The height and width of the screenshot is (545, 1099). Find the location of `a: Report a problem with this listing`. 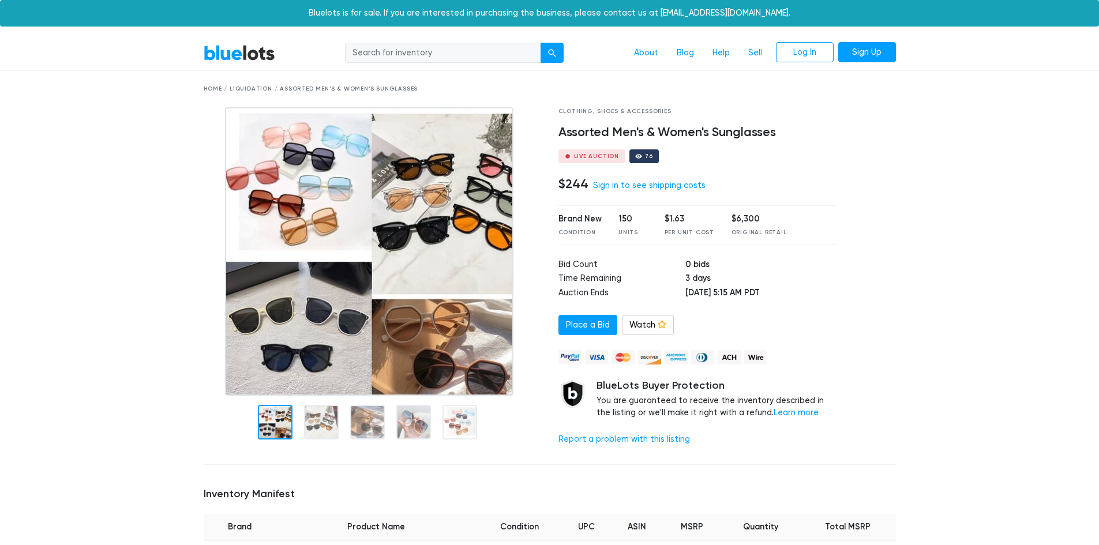

a: Report a problem with this listing is located at coordinates (624, 439).